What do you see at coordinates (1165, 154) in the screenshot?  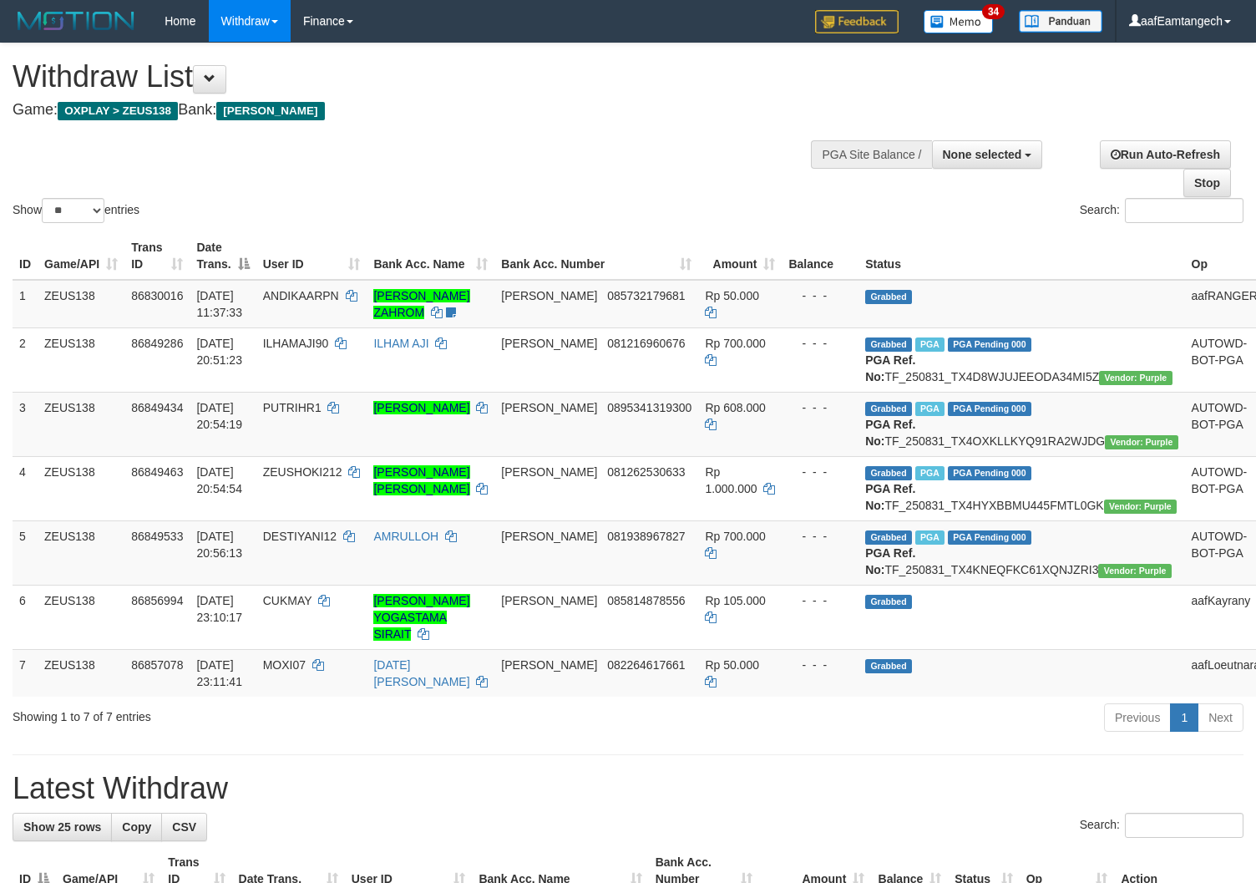 I see `a: Run Auto-Refresh` at bounding box center [1165, 154].